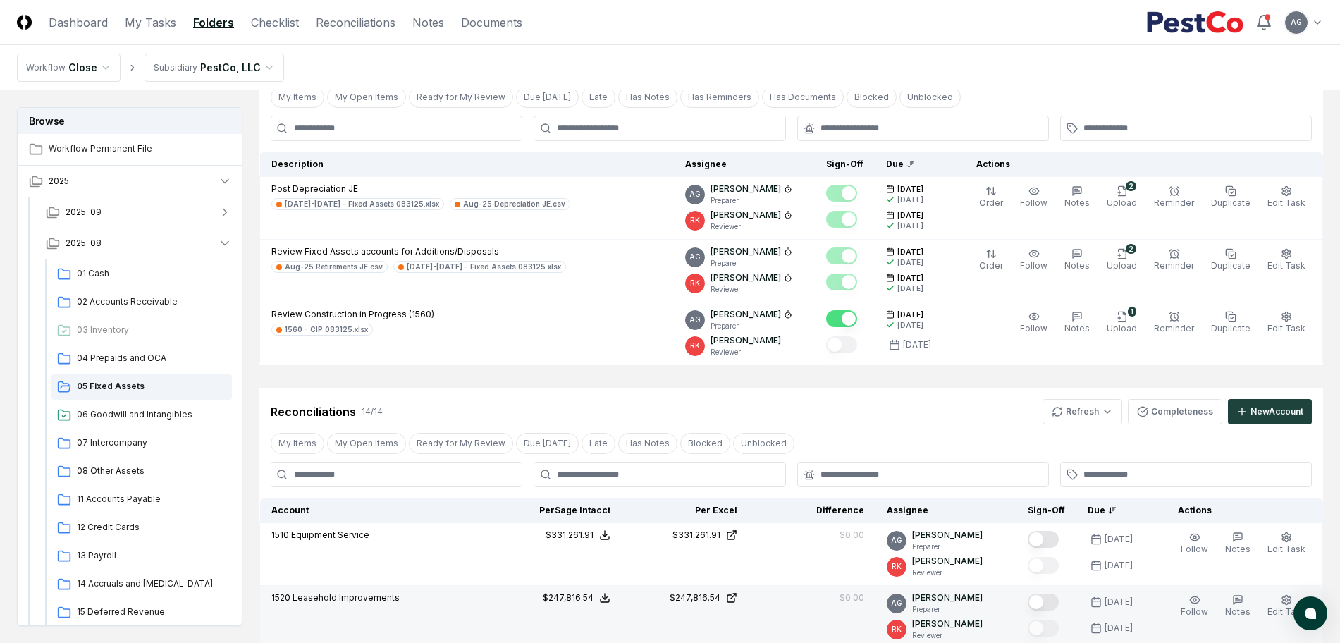 This screenshot has width=1340, height=643. What do you see at coordinates (142, 359) in the screenshot?
I see `a: 04 Prepaids and OCA` at bounding box center [142, 359].